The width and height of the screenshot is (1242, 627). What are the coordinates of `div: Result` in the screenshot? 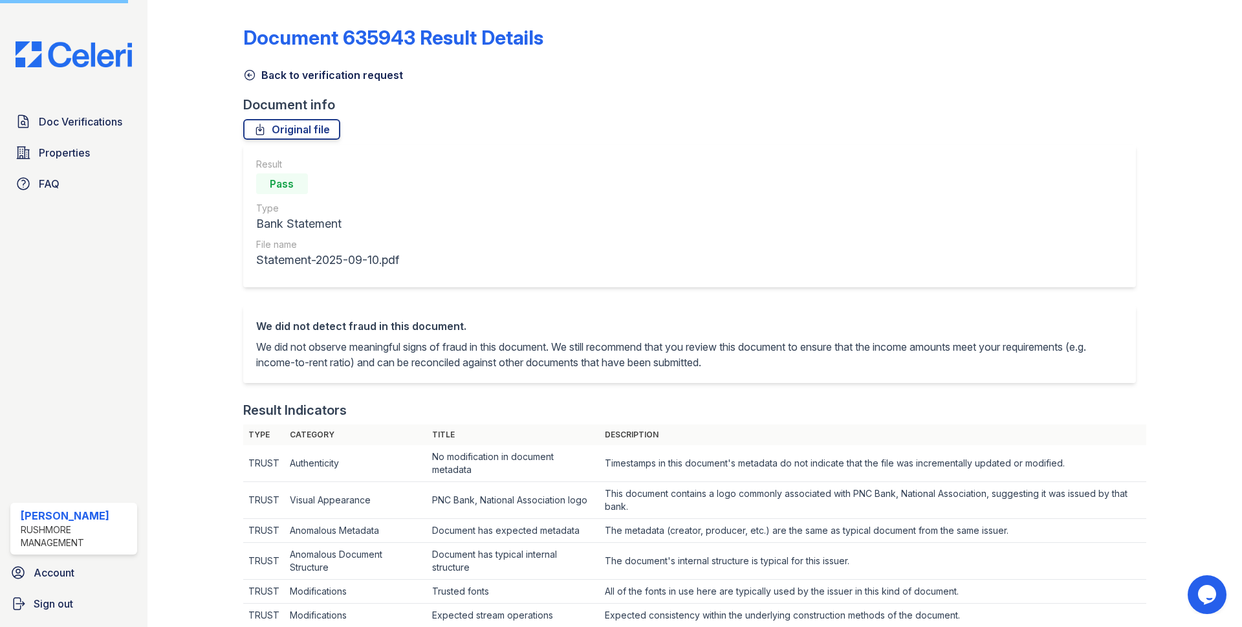 It's located at (327, 164).